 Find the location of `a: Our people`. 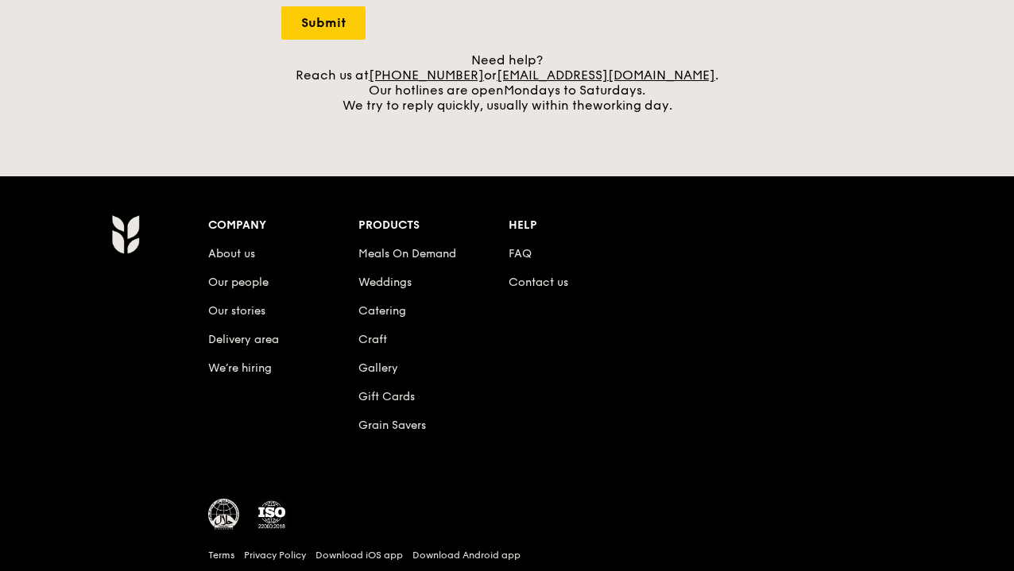

a: Our people is located at coordinates (238, 282).